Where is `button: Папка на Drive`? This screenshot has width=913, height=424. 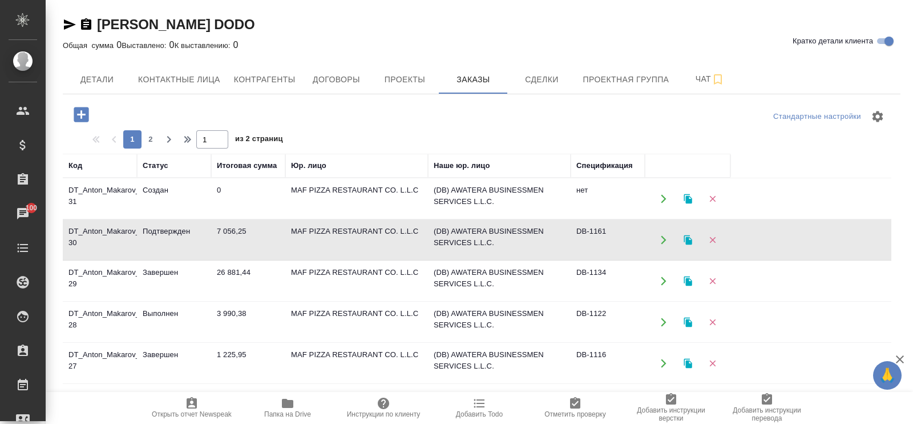
button: Папка на Drive is located at coordinates (288, 408).